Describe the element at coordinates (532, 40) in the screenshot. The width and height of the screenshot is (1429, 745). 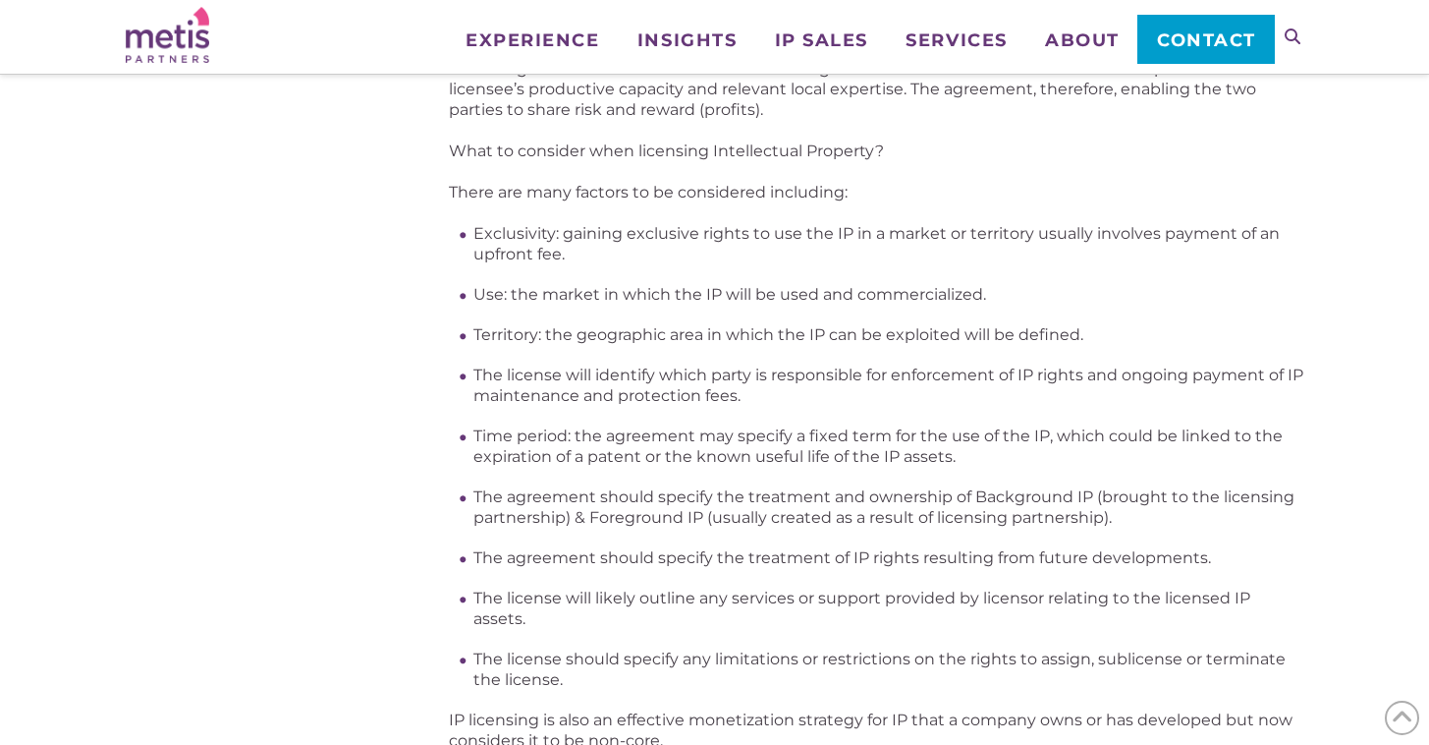
I see `span: Experience` at that location.